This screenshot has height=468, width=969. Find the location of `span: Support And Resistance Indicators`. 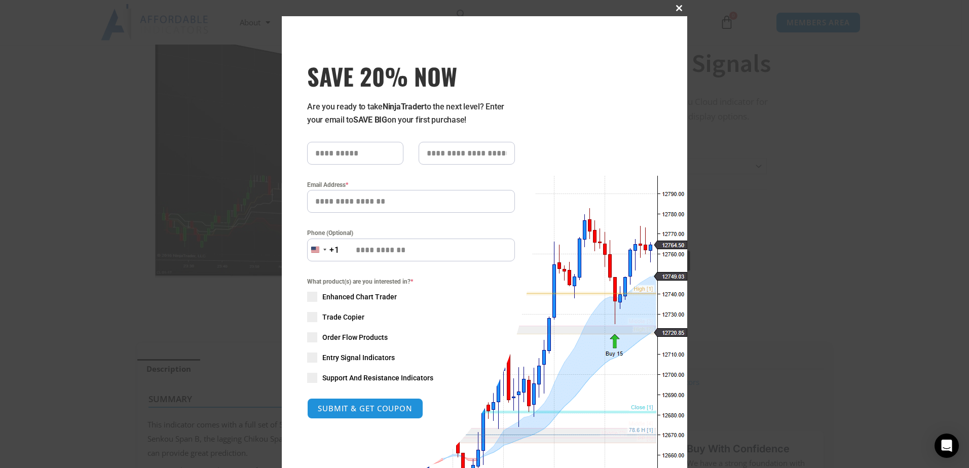

span: Support And Resistance Indicators is located at coordinates (378, 378).